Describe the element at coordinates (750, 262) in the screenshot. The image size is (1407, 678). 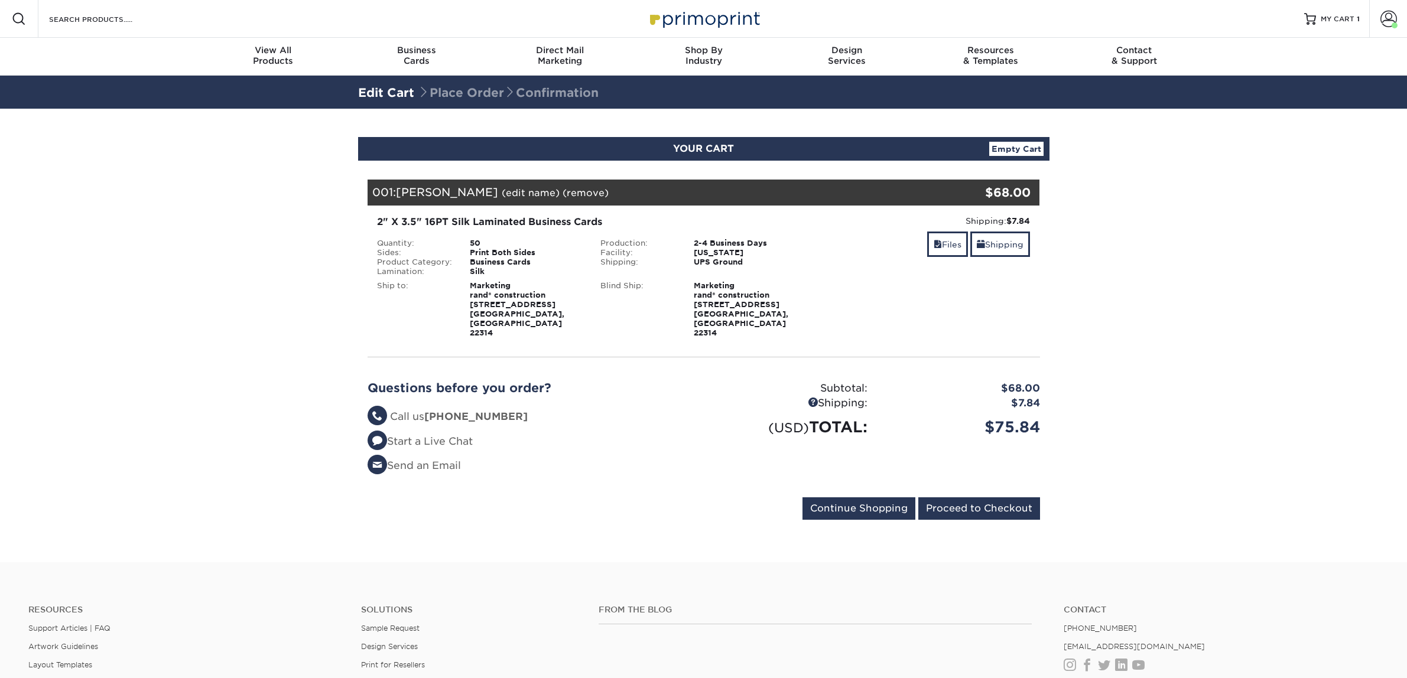
I see `div: UPS Ground` at that location.